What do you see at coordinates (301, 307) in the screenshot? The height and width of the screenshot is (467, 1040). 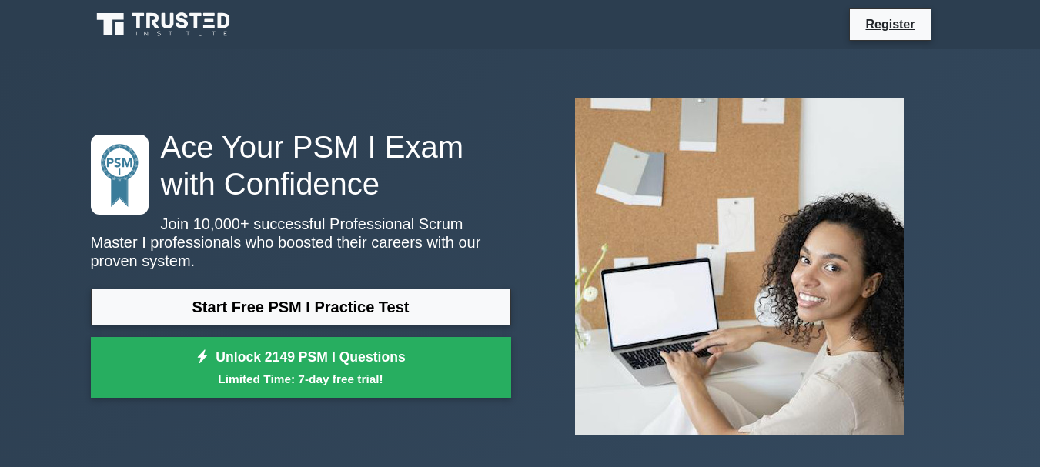 I see `a: Start Free PSM I Practice Test` at bounding box center [301, 307].